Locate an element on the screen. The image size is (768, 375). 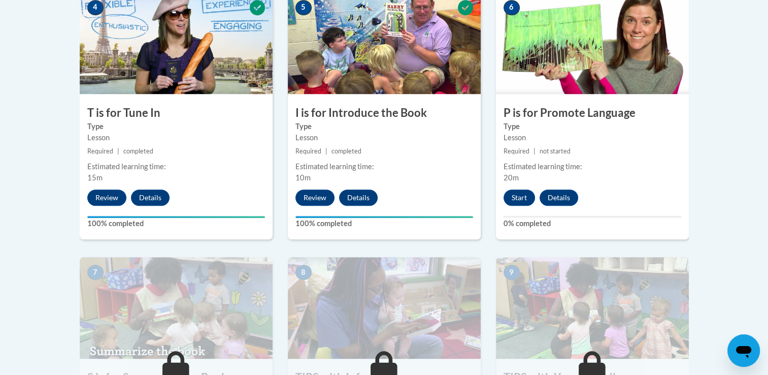
h3: P is for Promote Language is located at coordinates (592, 113).